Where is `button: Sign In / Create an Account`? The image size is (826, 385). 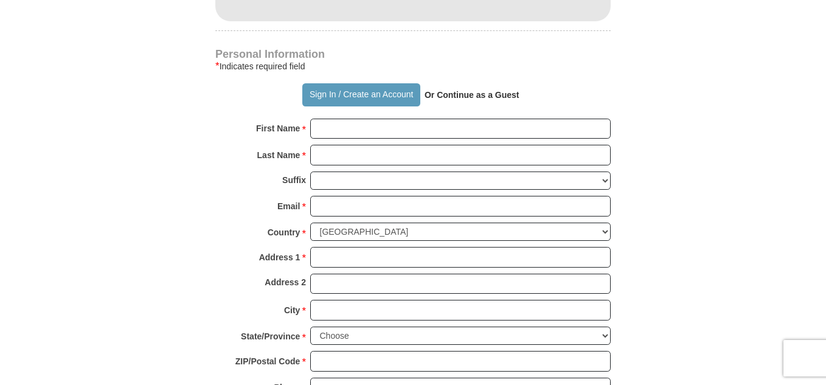
button: Sign In / Create an Account is located at coordinates (361, 95).